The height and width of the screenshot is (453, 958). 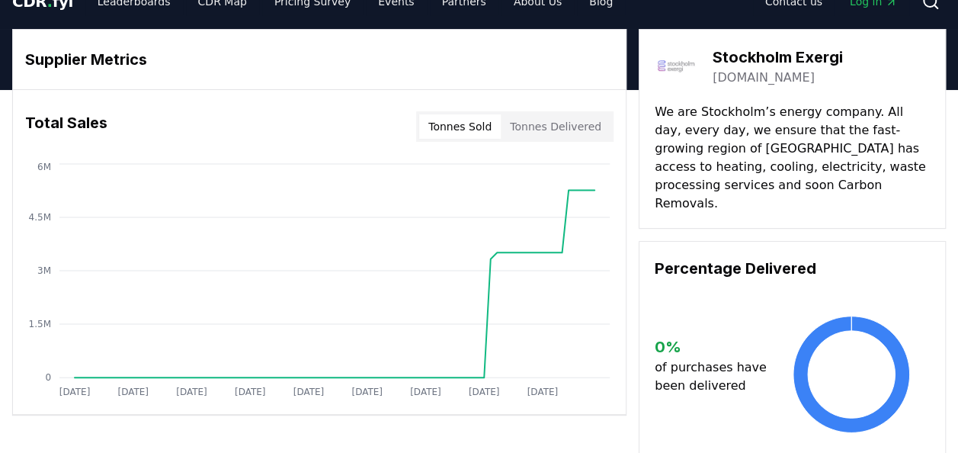 I want to click on tspan: 6M, so click(x=44, y=167).